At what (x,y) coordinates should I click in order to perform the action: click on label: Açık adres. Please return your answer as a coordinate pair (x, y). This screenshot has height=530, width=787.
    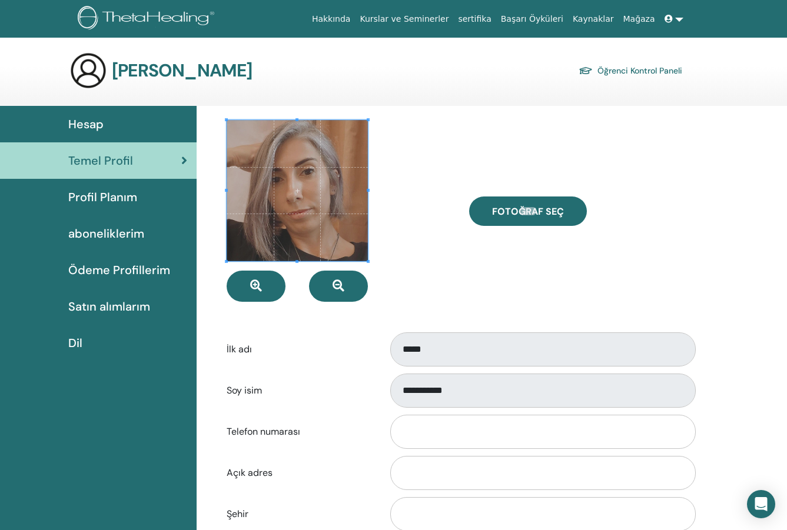
    Looking at the image, I should click on (298, 473).